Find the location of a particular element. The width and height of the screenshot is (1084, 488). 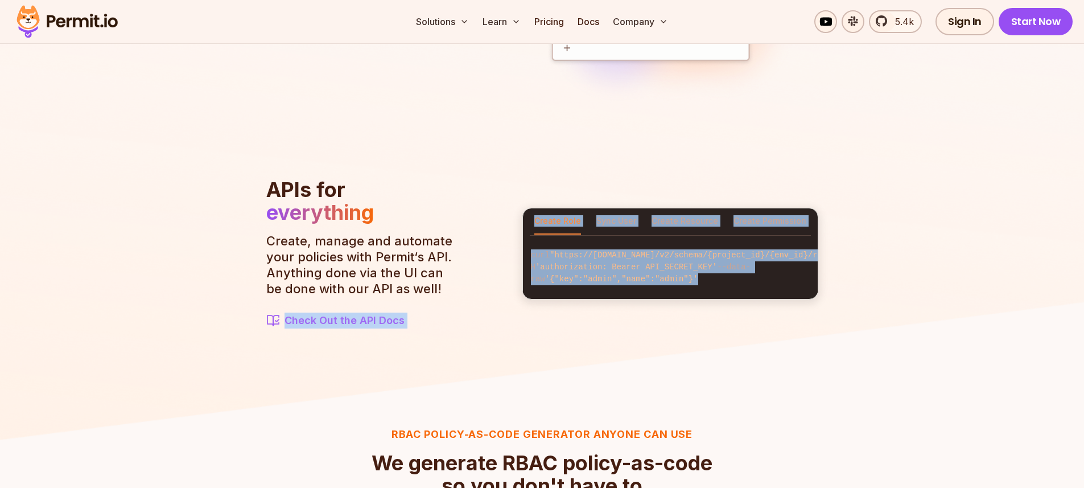

h3: RBAC Policy-as-code generator anyone can use is located at coordinates (542, 434).